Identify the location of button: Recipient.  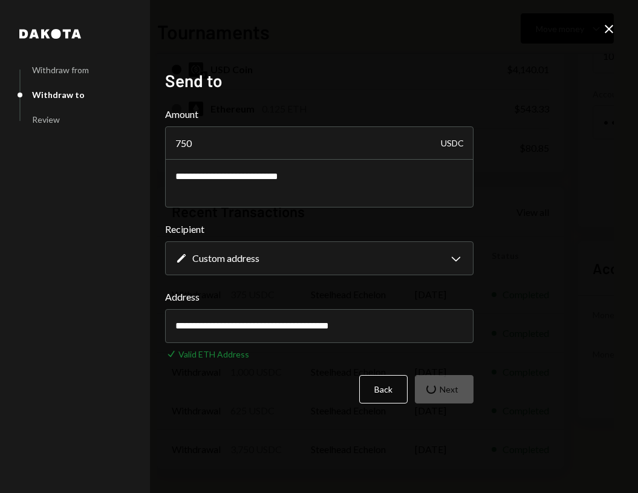
(319, 258).